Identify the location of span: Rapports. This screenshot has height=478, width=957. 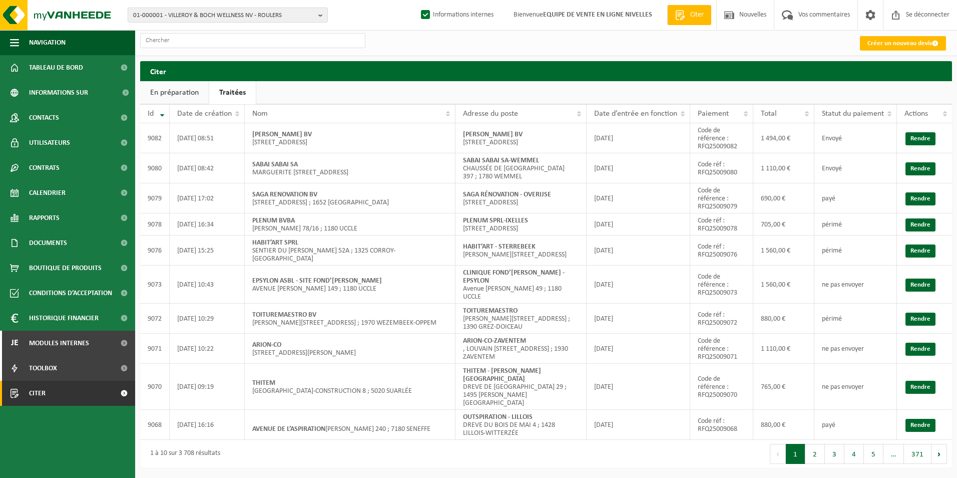
(44, 218).